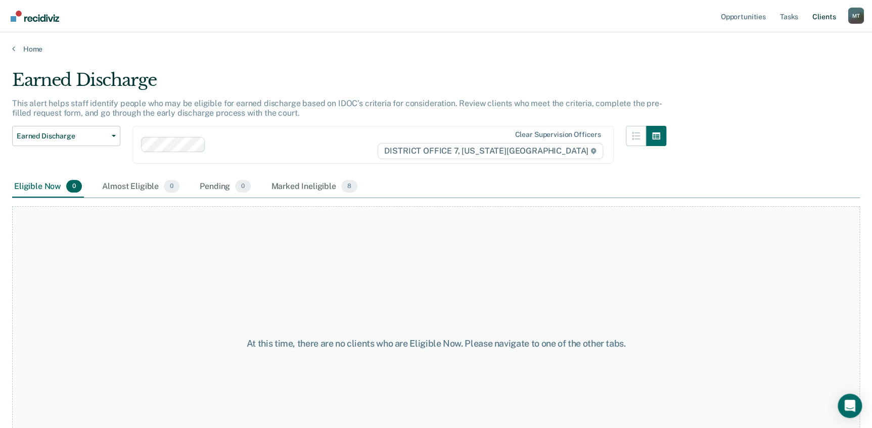 This screenshot has height=428, width=872. I want to click on div: Open Intercom Messenger, so click(850, 406).